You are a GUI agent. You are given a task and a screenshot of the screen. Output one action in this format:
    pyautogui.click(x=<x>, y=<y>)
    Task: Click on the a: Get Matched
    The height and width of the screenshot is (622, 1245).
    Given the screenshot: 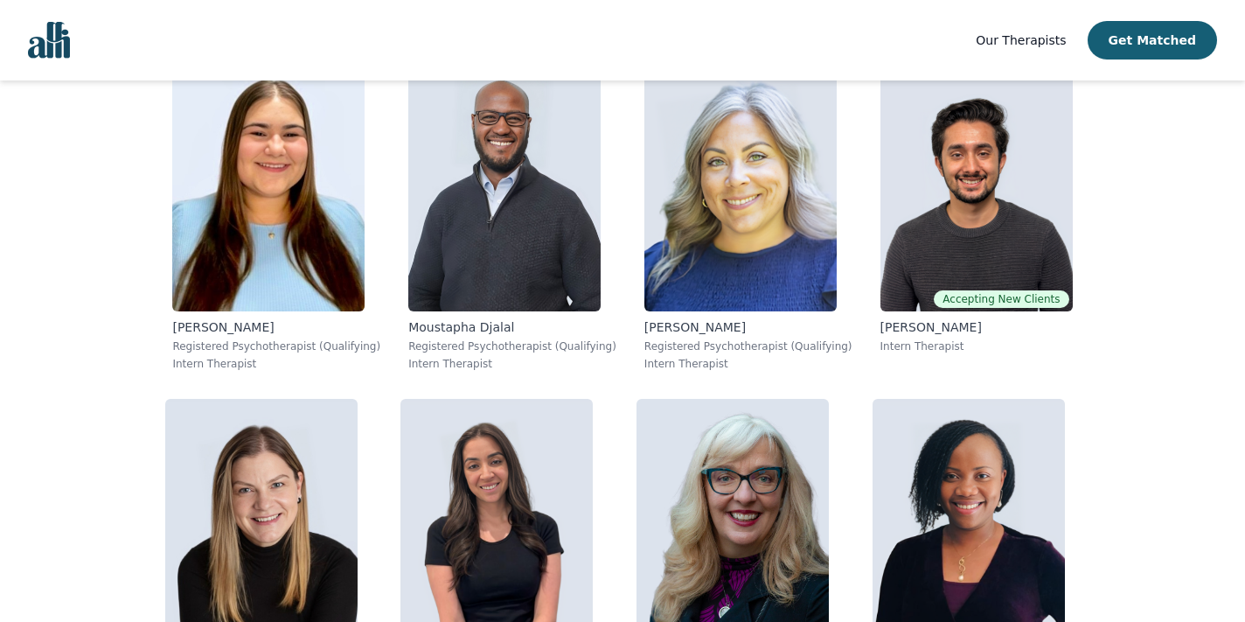 What is the action you would take?
    pyautogui.click(x=1152, y=40)
    